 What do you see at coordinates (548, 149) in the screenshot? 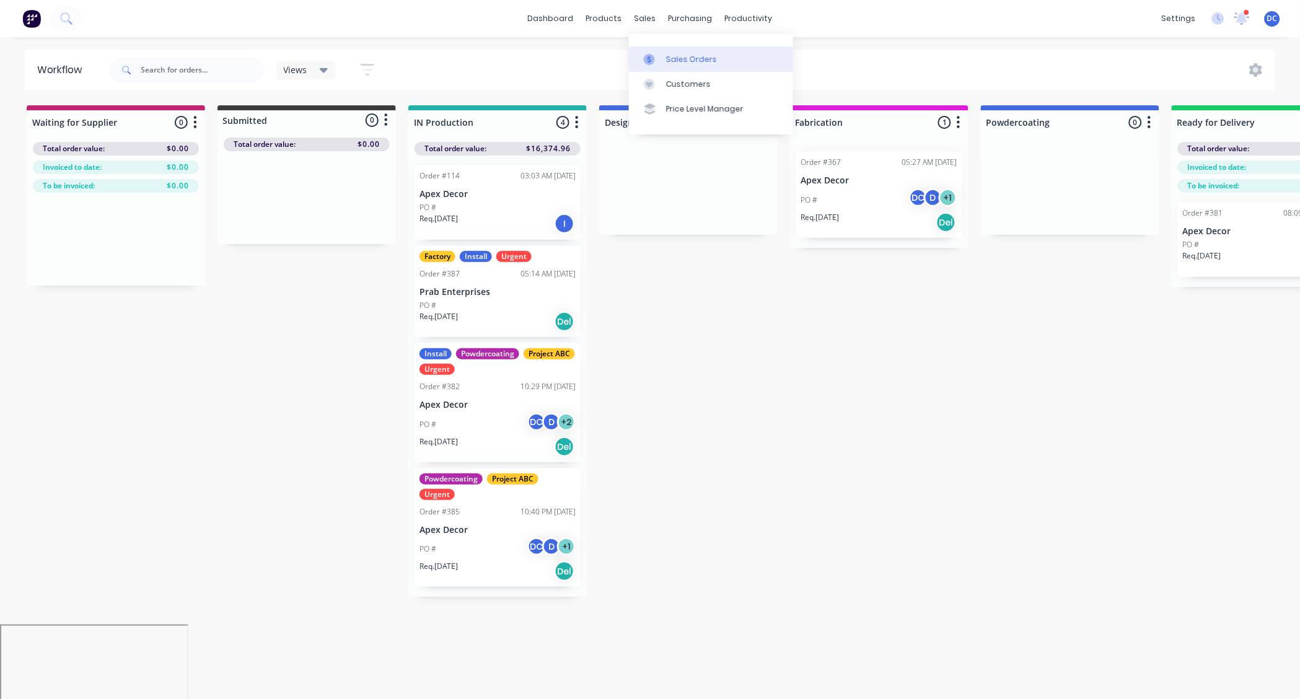
I see `span: $16,374.96` at bounding box center [548, 149].